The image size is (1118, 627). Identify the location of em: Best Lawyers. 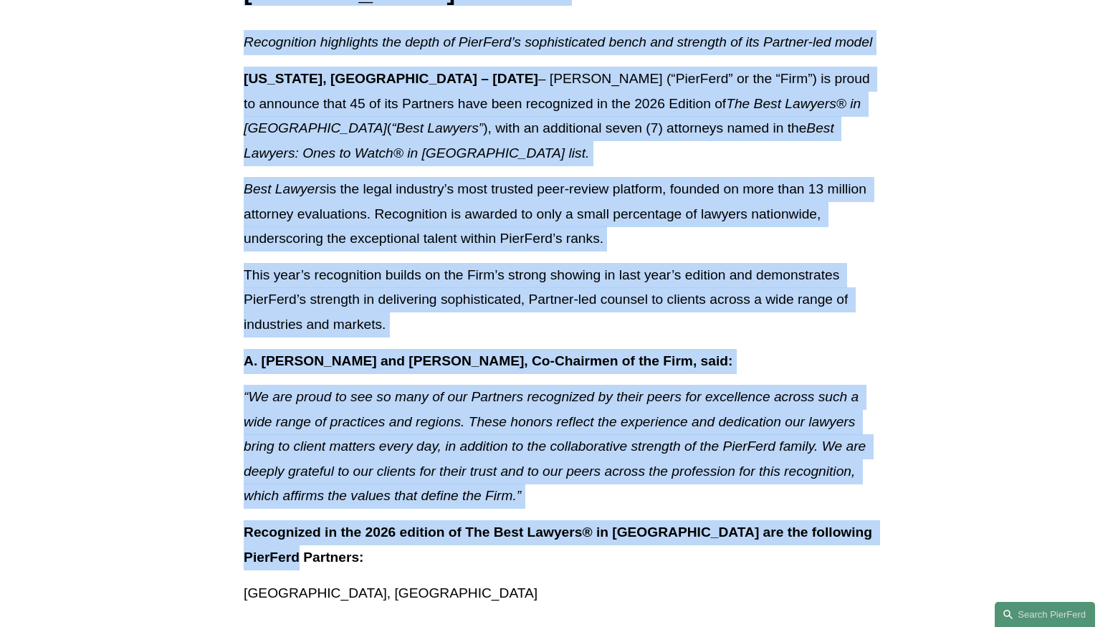
(285, 188).